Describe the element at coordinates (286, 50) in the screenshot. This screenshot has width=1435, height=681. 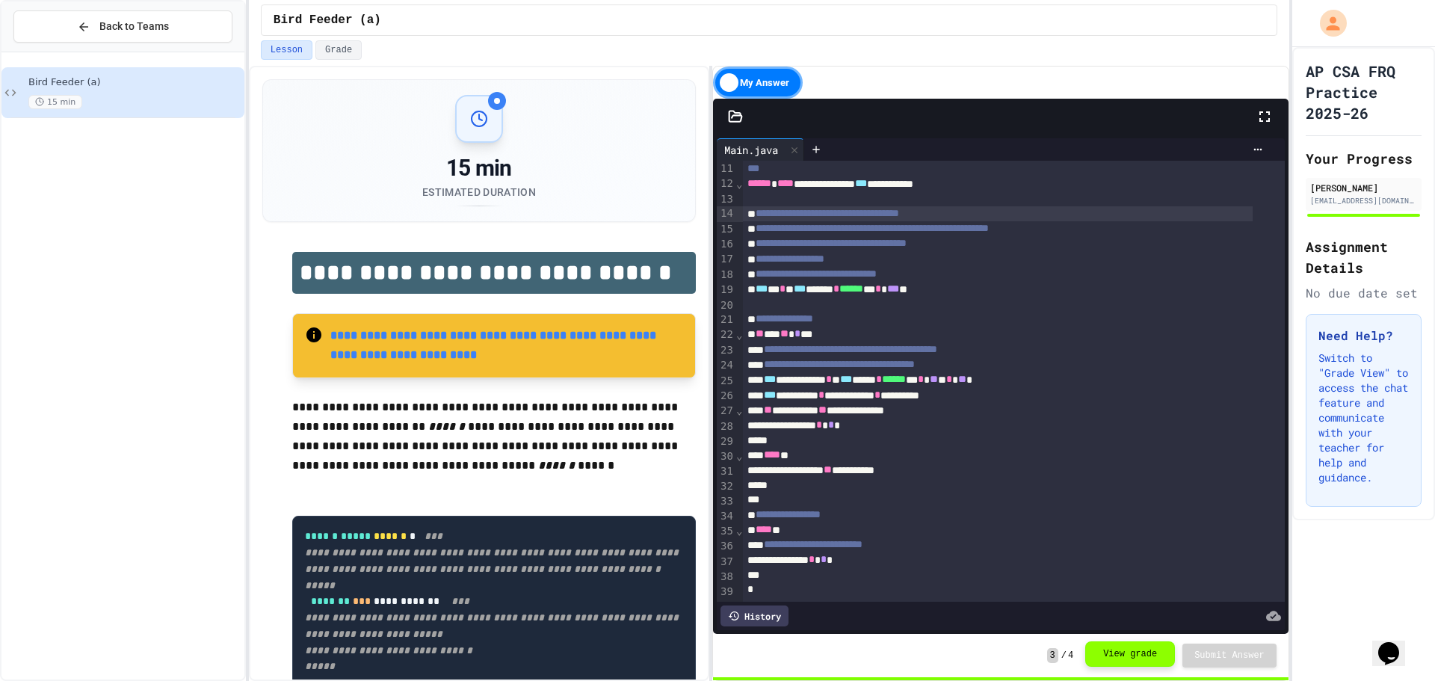
I see `button: Lesson` at that location.